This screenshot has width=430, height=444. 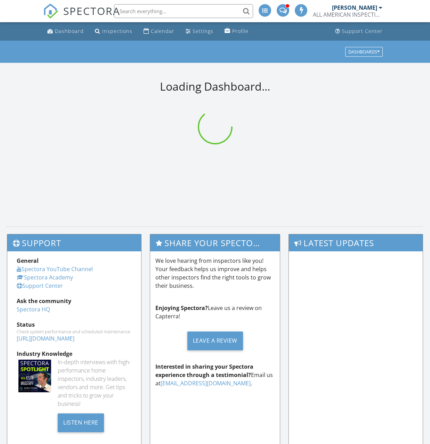 What do you see at coordinates (51, 11) in the screenshot?
I see `img: The Best Home Inspection Software - Spectora` at bounding box center [51, 11].